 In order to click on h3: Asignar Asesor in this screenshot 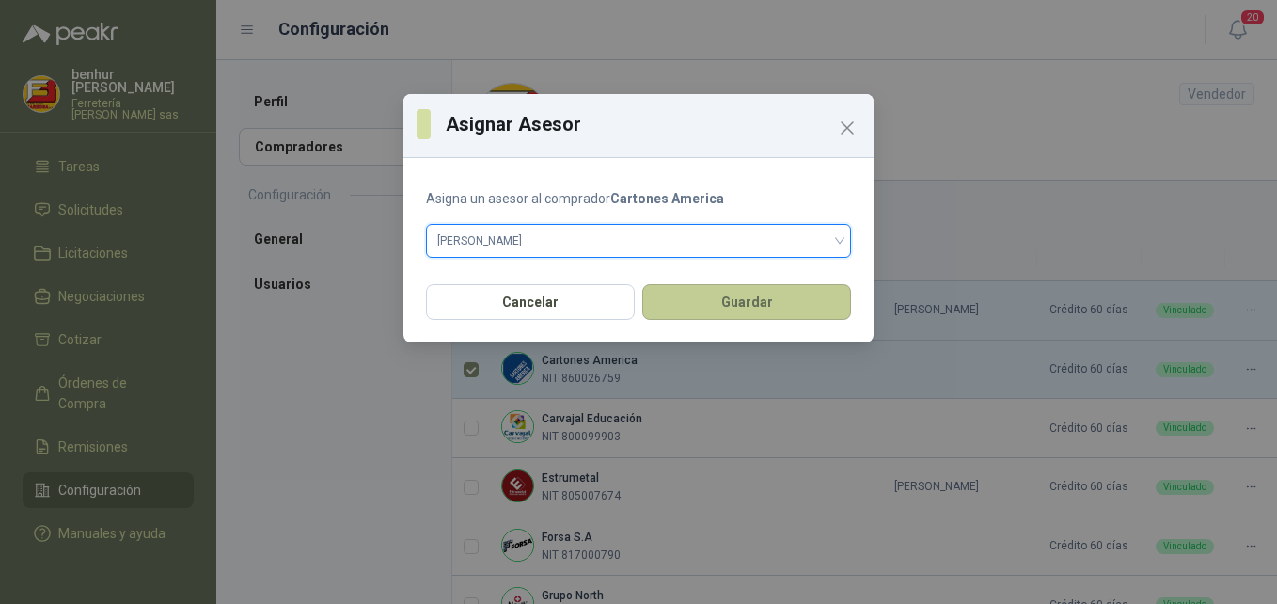, I will do `click(652, 124)`.